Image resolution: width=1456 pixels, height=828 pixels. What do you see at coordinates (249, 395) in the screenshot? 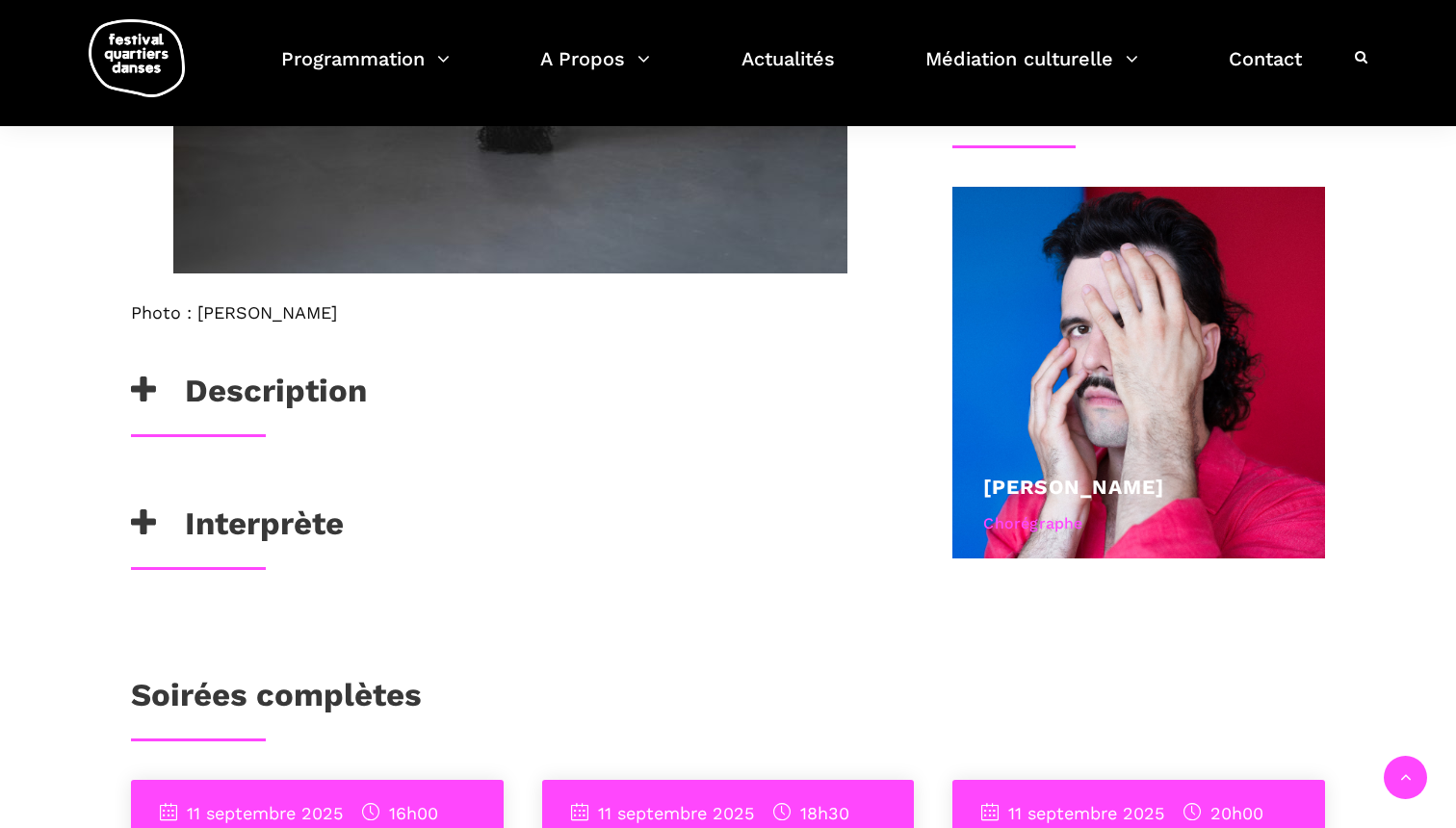
I see `h3: Description` at bounding box center [249, 395].